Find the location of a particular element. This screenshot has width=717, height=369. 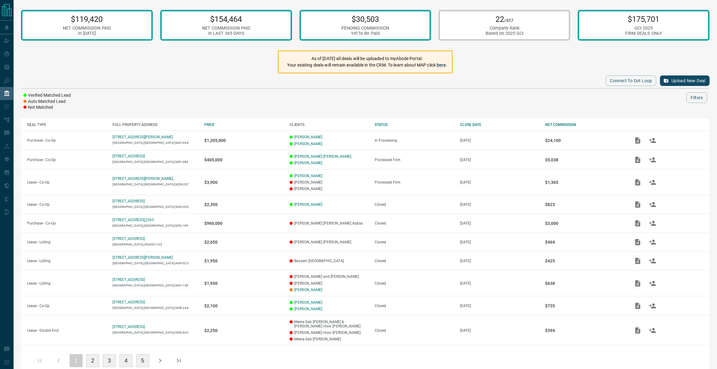

span: /437 is located at coordinates (508, 20).